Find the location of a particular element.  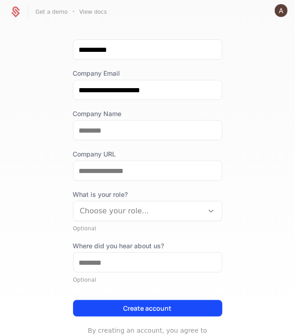

a: Get a demo is located at coordinates (51, 12).